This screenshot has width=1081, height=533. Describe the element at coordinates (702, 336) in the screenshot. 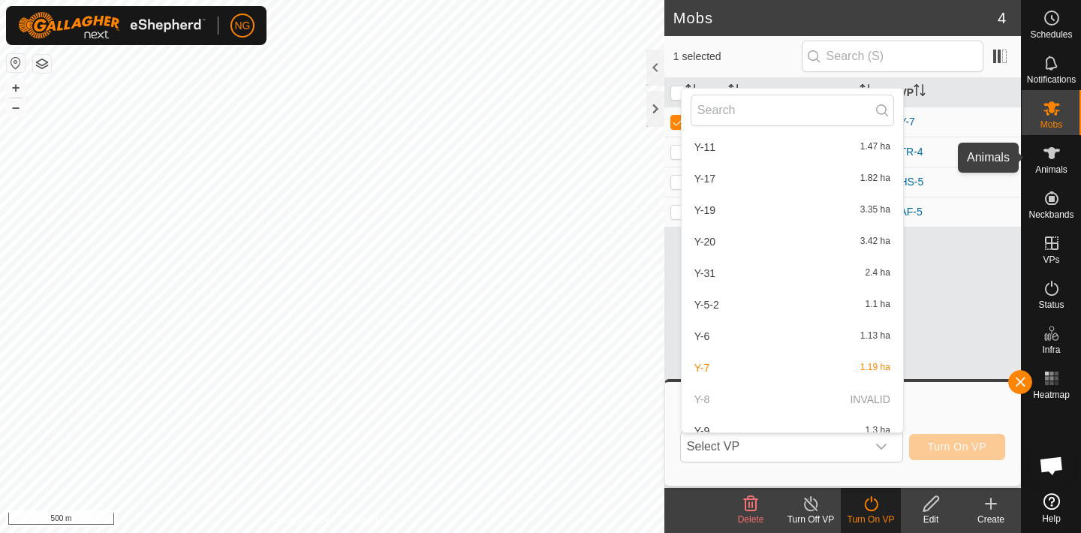

I see `span: Y-6` at that location.